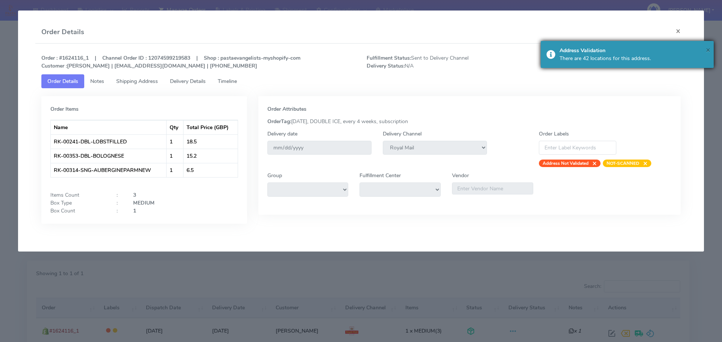 The image size is (722, 342). What do you see at coordinates (460, 176) in the screenshot?
I see `label: Vendor` at bounding box center [460, 176].